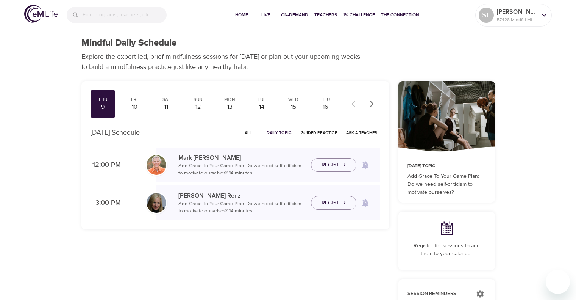 Image resolution: width=576 pixels, height=300 pixels. I want to click on div: Tue, so click(262, 99).